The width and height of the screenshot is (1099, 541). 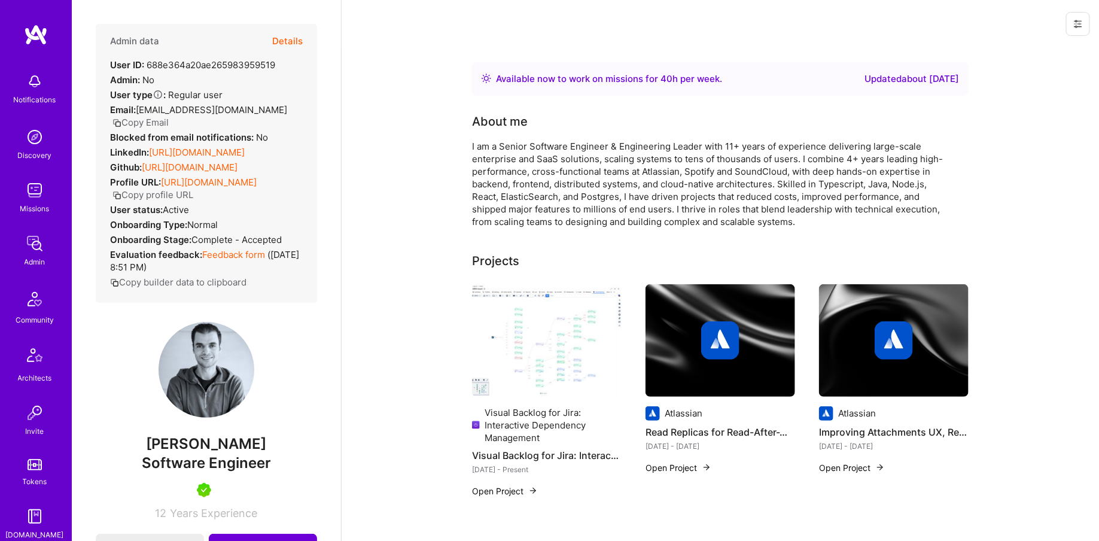 What do you see at coordinates (153, 194) in the screenshot?
I see `button: Copy profile URL` at bounding box center [153, 194].